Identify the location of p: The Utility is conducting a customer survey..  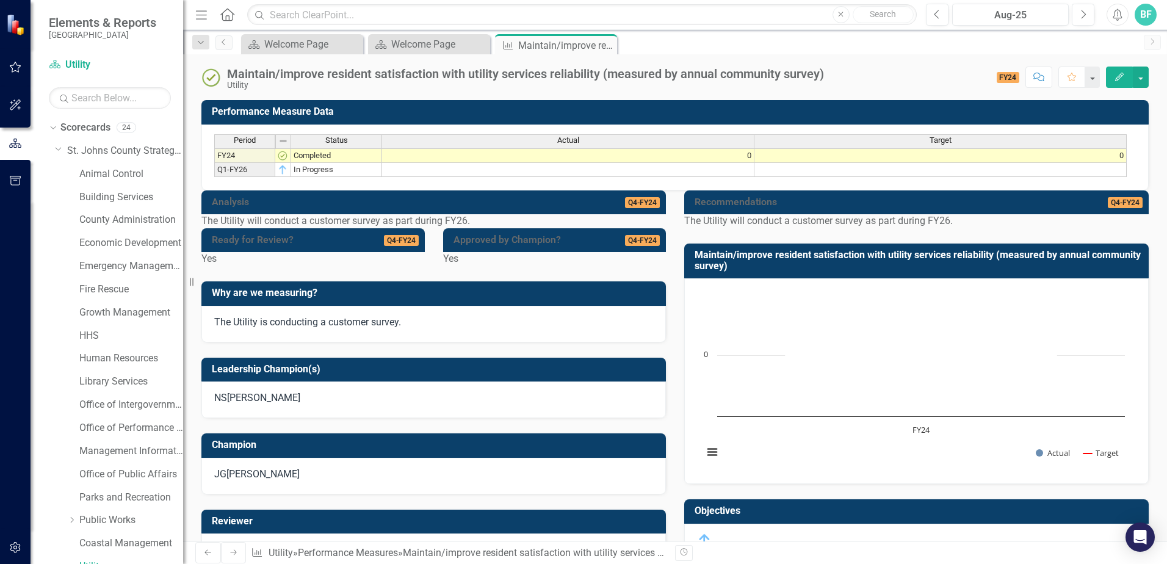
(433, 322).